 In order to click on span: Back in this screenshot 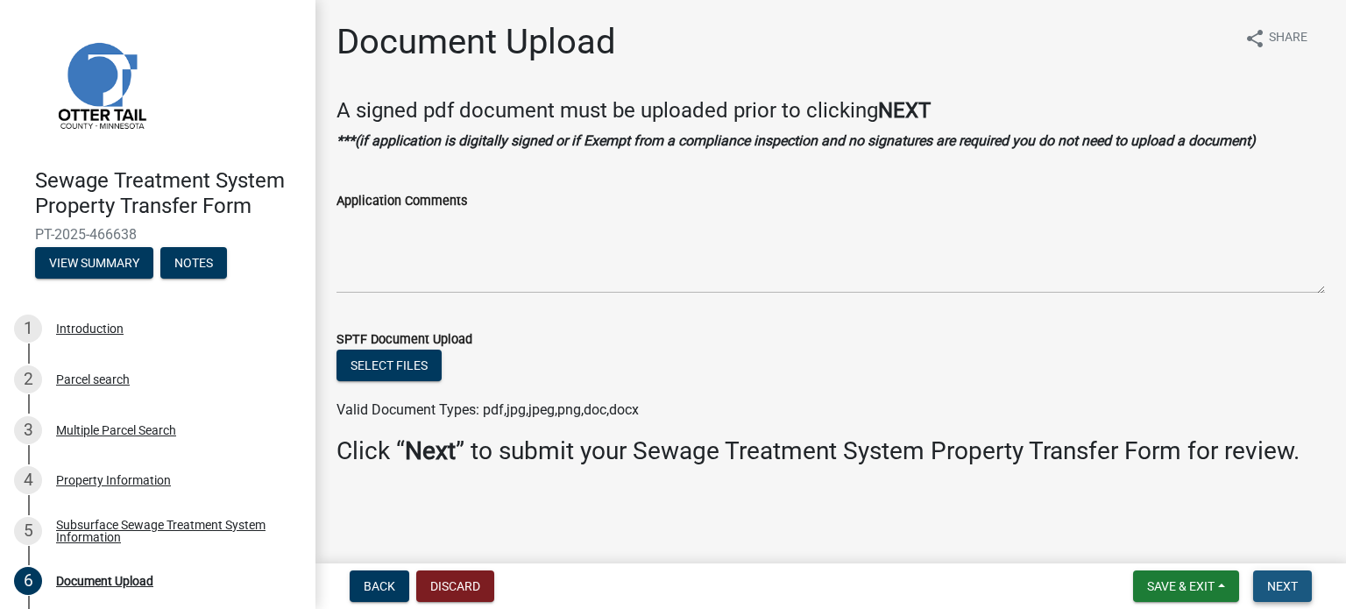, I will do `click(379, 586)`.